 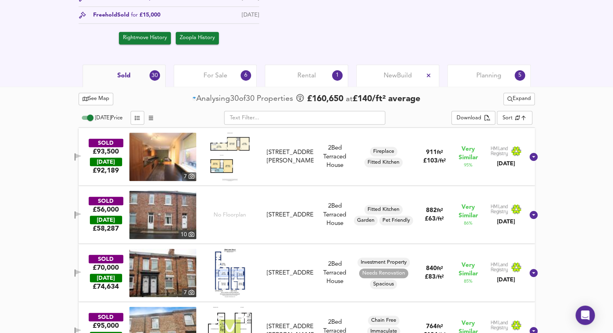 I want to click on span: £ 83, so click(x=434, y=277).